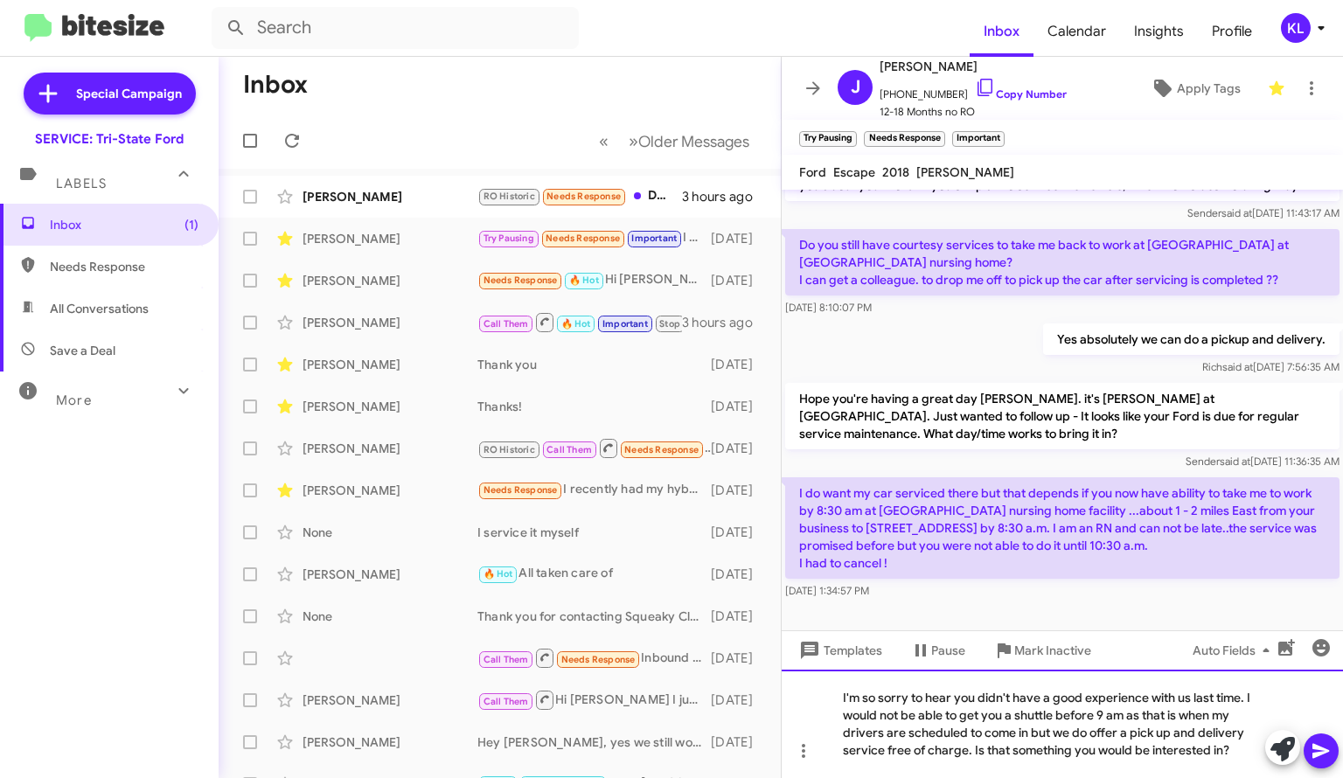 This screenshot has height=778, width=1343. Describe the element at coordinates (603, 141) in the screenshot. I see `button: Previous` at that location.